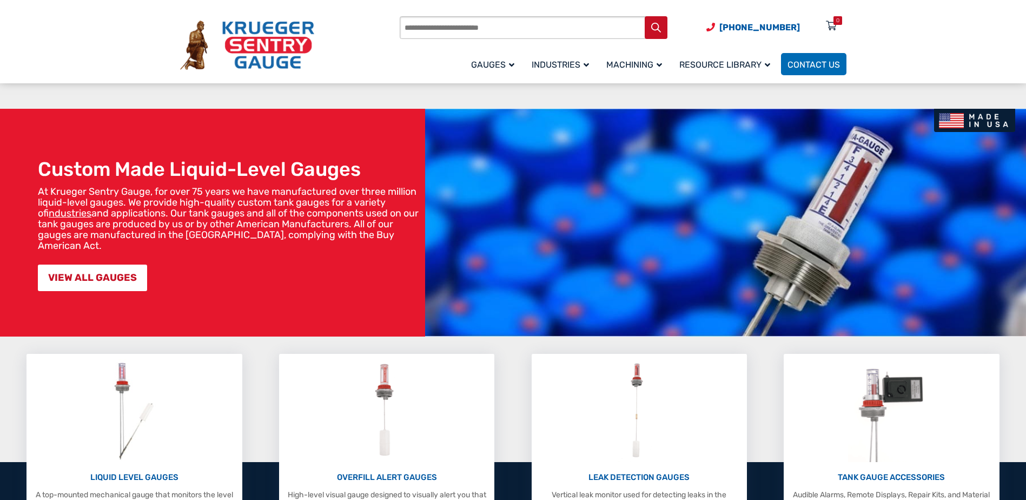 The height and width of the screenshot is (500, 1026). Describe the element at coordinates (634, 64) in the screenshot. I see `span: Machining` at that location.